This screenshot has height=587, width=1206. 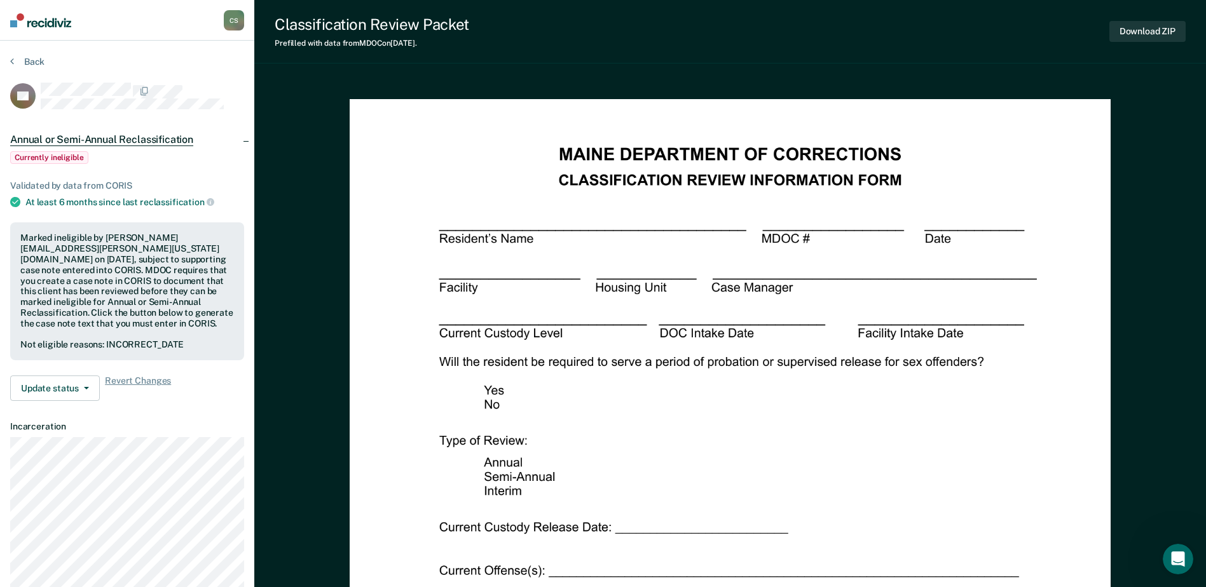 I want to click on div: Classification Review Packet, so click(x=372, y=24).